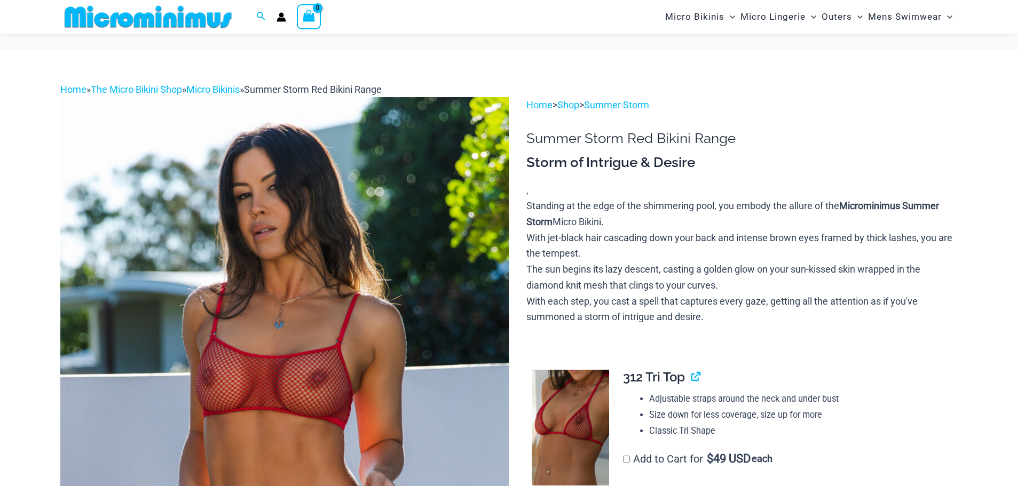  I want to click on span: 312 Tri Top, so click(654, 377).